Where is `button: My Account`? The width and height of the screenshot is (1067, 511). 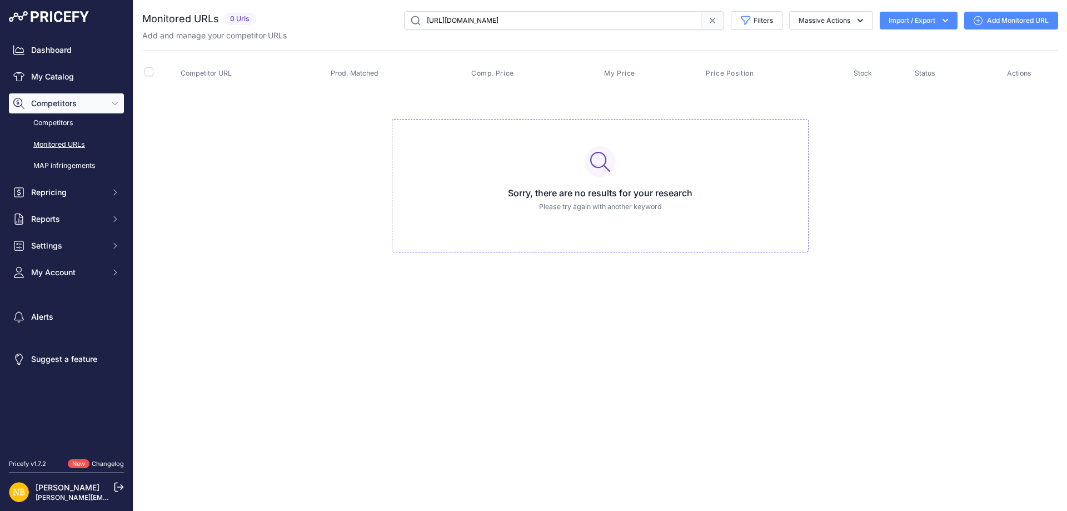 button: My Account is located at coordinates (66, 272).